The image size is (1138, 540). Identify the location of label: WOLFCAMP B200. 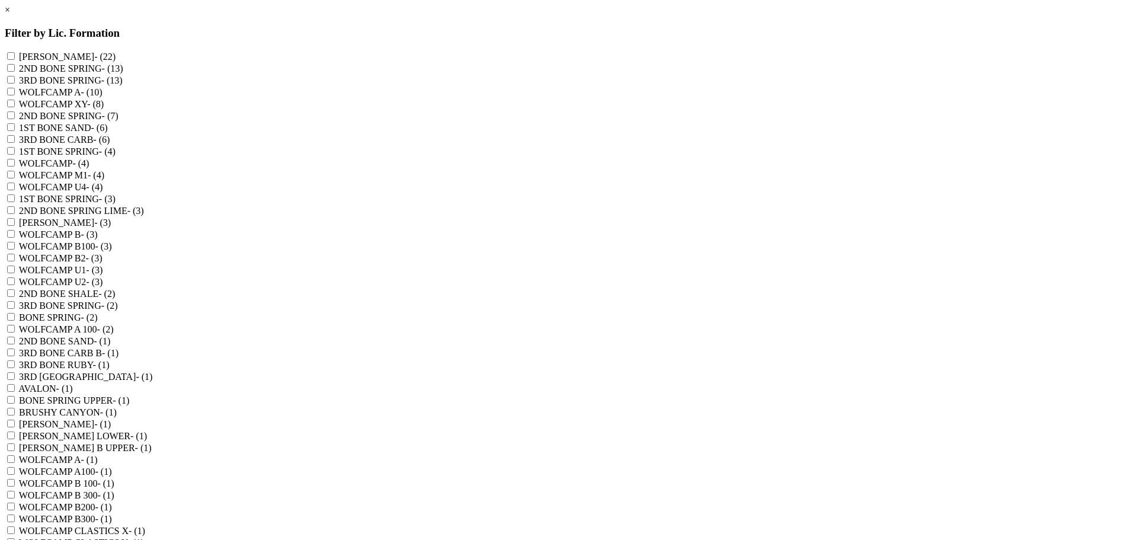
(65, 507).